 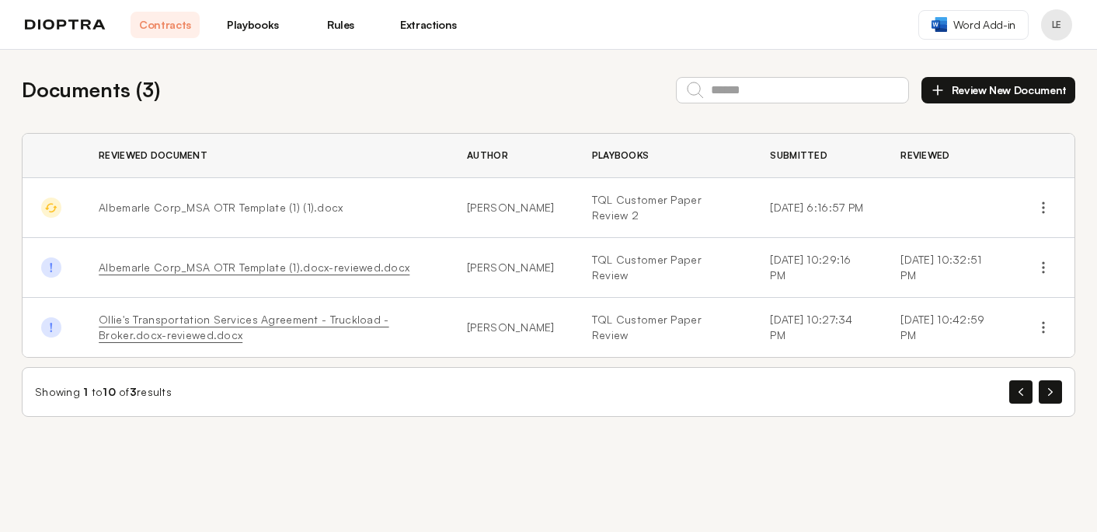 What do you see at coordinates (428, 25) in the screenshot?
I see `a: Extractions` at bounding box center [428, 25].